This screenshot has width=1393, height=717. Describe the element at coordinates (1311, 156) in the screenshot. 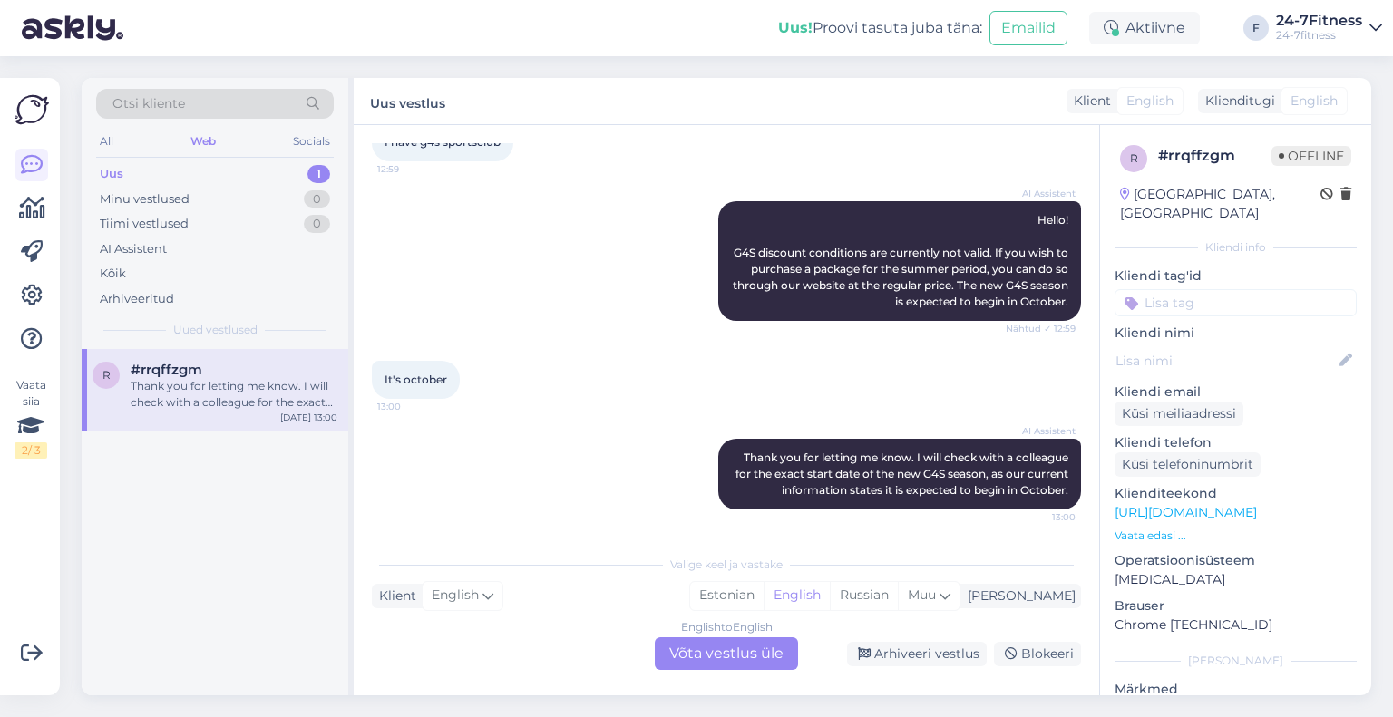

I see `span: Offline` at that location.